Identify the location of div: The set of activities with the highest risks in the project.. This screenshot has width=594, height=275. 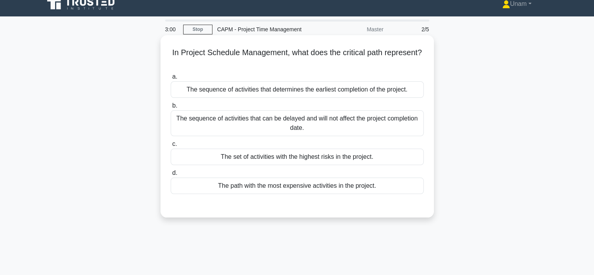
(297, 157).